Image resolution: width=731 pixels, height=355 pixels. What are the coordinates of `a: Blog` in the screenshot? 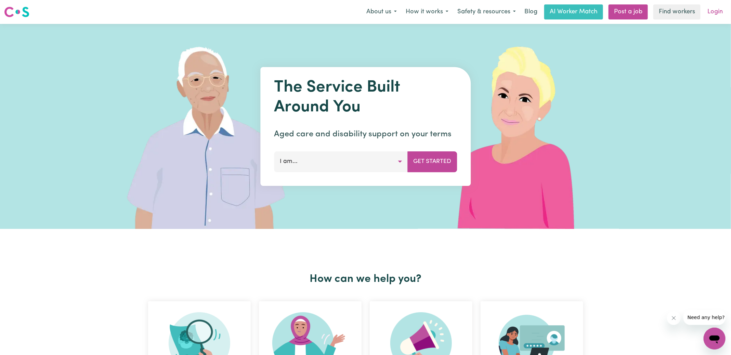 It's located at (531, 12).